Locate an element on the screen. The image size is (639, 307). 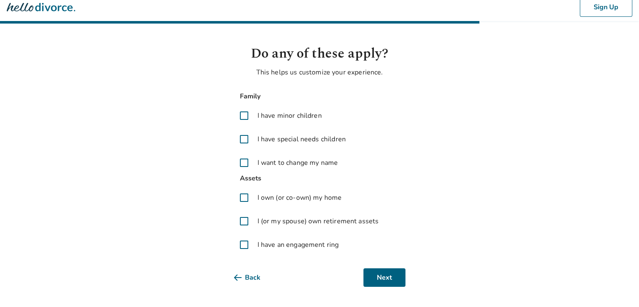
span: I have minor children is located at coordinates (289, 116).